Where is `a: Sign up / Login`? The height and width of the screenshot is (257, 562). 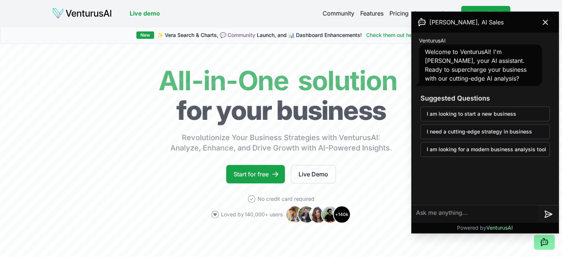
a: Sign up / Login is located at coordinates (485, 13).